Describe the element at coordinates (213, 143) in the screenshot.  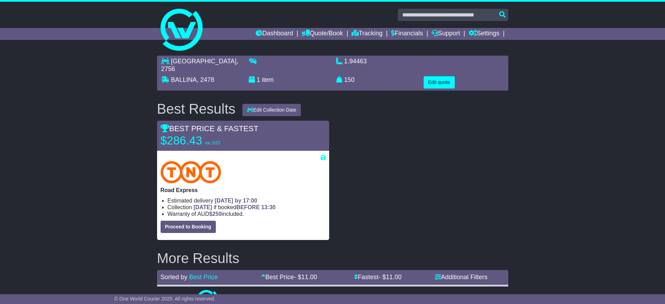
I see `span: inc GST` at that location.